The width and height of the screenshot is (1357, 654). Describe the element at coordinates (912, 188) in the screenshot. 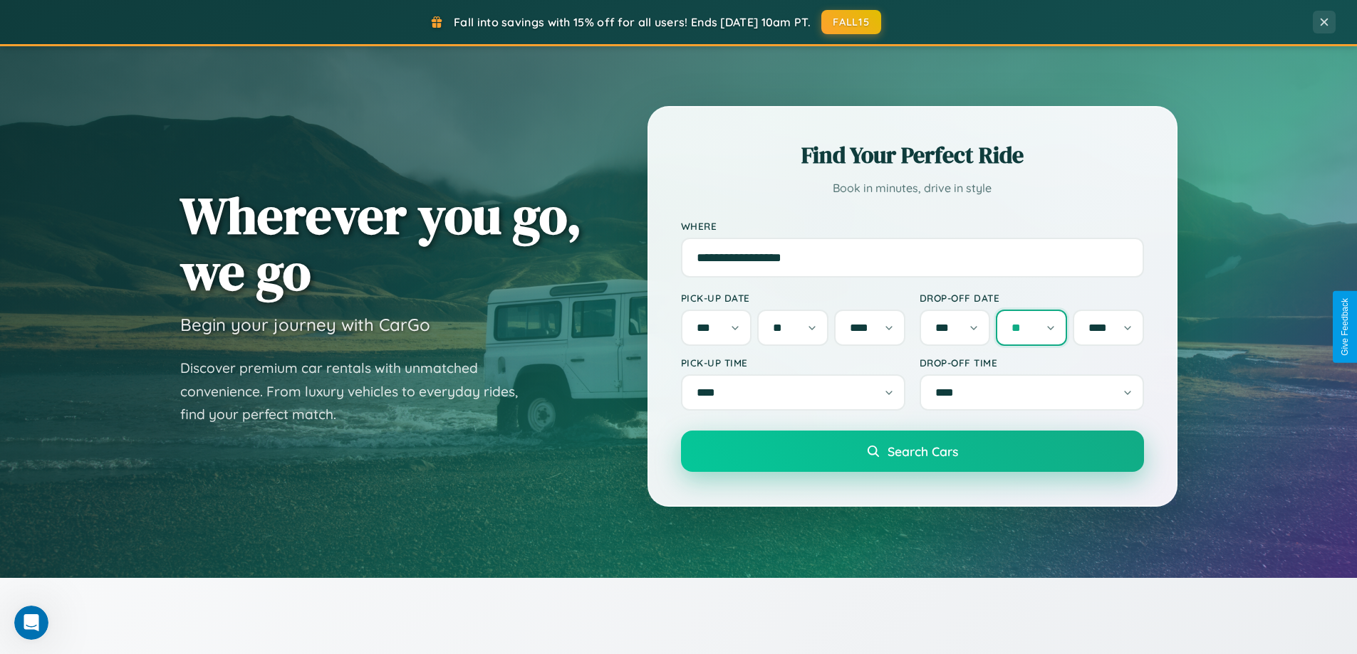

I see `p: Book in minutes, drive in style` at that location.